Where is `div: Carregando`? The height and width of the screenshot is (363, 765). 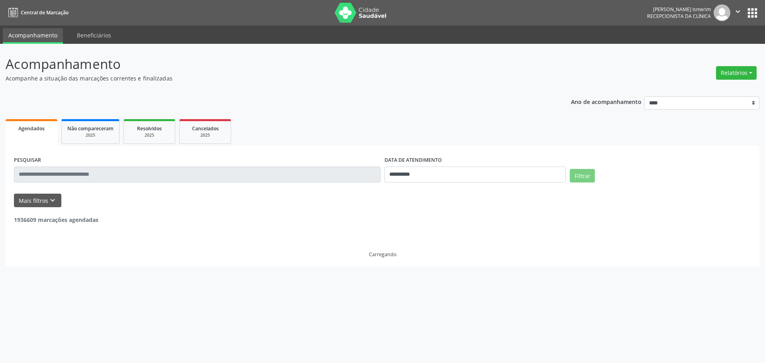
div: Carregando is located at coordinates (382, 254).